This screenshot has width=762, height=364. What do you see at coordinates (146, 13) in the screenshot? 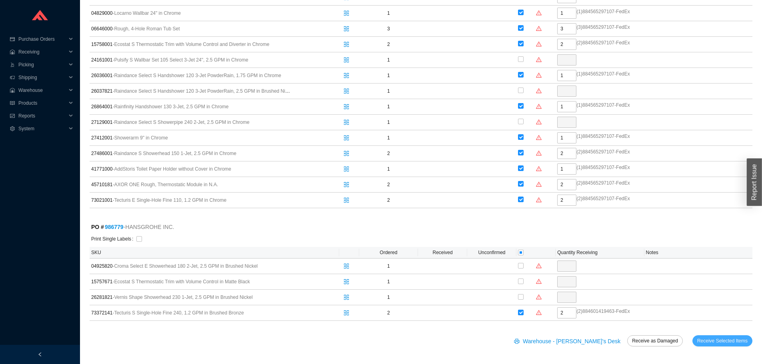
I see `span: - Locarno Wallbar 24" in Chrome` at bounding box center [146, 13].